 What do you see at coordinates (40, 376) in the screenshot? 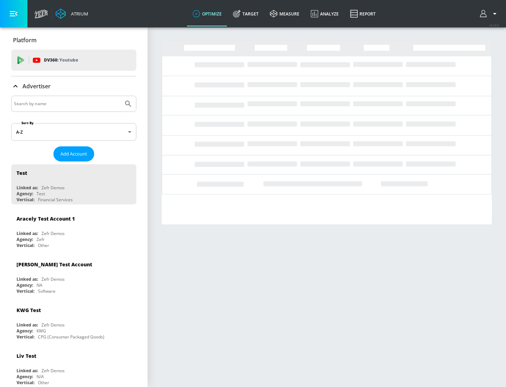
I see `div: N/A` at bounding box center [40, 376].